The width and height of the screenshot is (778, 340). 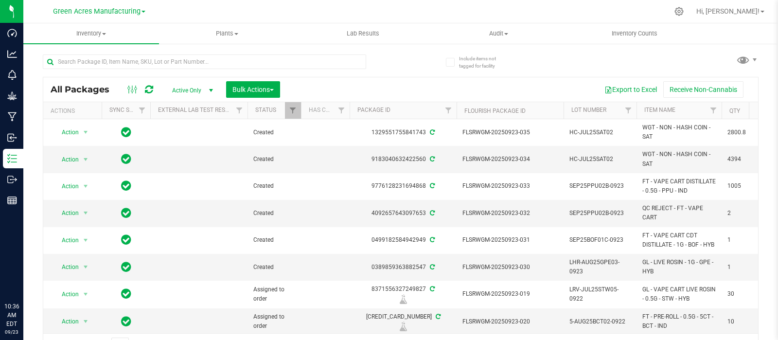 I want to click on div: Actions, so click(x=74, y=111).